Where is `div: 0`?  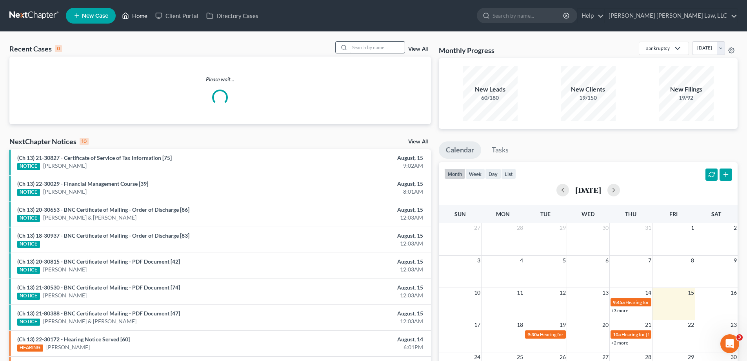
div: 0 is located at coordinates (58, 49).